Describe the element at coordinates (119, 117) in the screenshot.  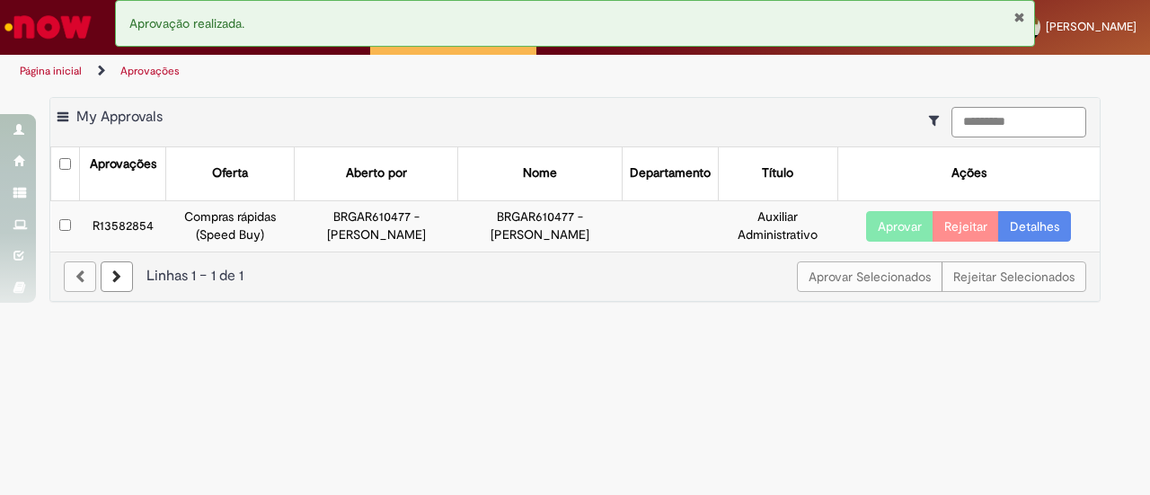
I see `span: My Approvals` at that location.